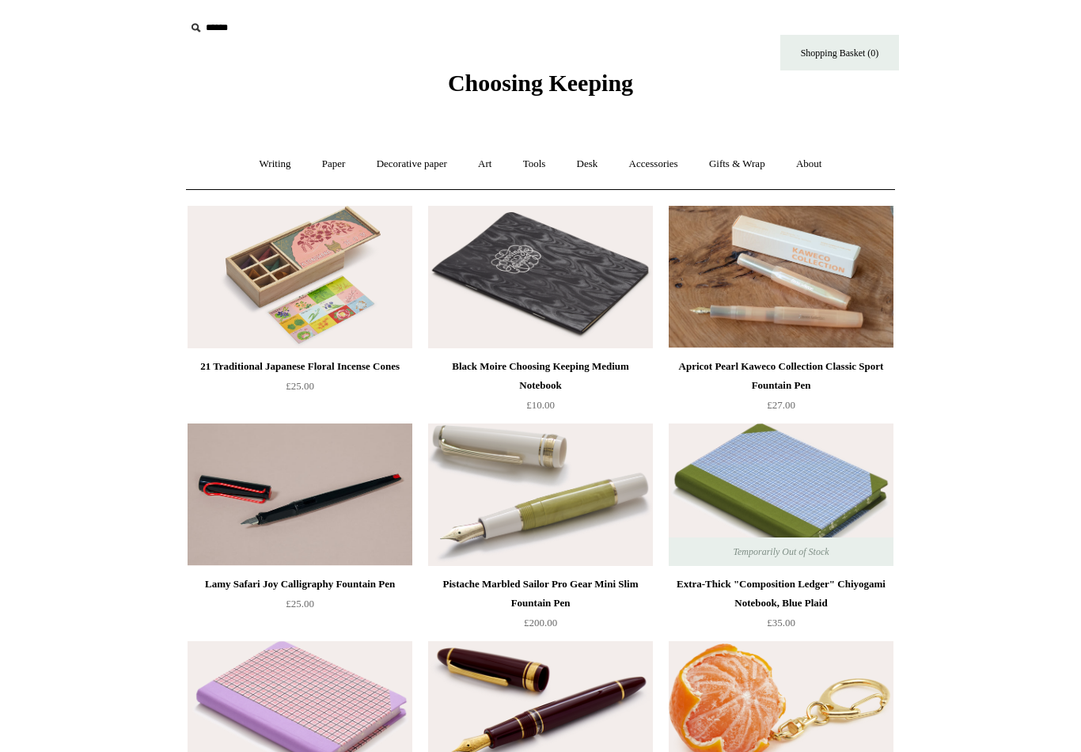  Describe the element at coordinates (300, 277) in the screenshot. I see `img: 21 Traditional Japanese Floral Incense Cones` at that location.